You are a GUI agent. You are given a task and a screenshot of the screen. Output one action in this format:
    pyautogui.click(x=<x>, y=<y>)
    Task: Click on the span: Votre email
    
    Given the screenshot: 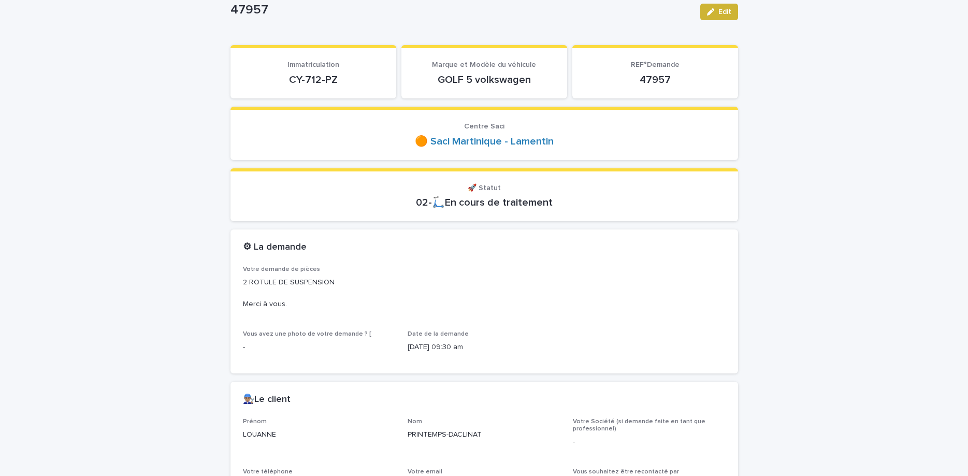 What is the action you would take?
    pyautogui.click(x=425, y=472)
    